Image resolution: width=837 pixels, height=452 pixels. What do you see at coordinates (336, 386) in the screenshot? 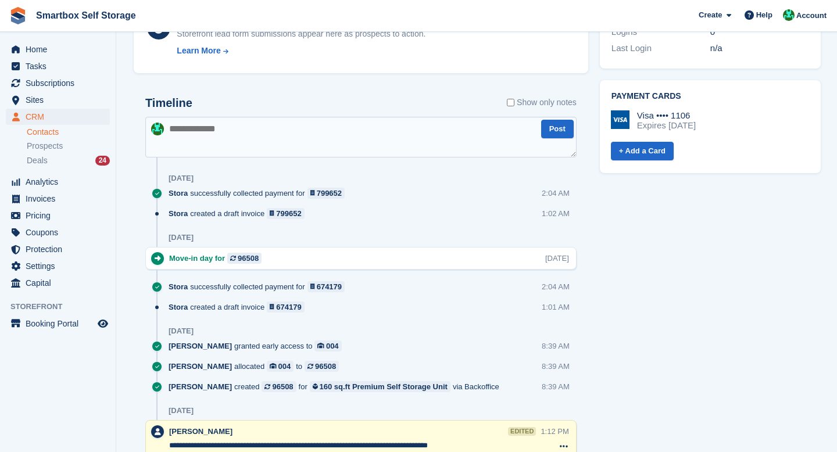
I see `div: created for via Backoffice` at bounding box center [336, 386].